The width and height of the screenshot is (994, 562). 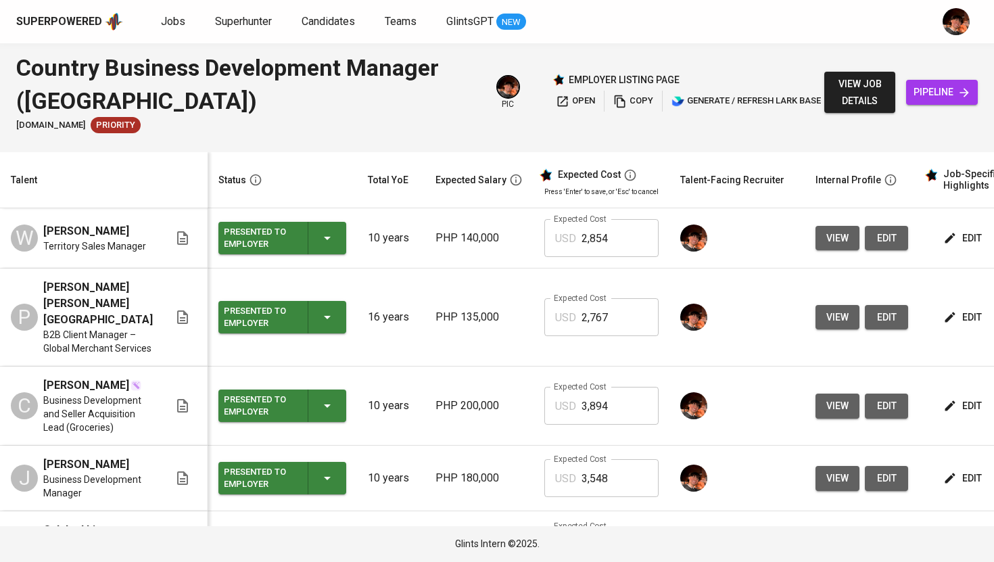 What do you see at coordinates (24, 238) in the screenshot?
I see `div: W` at bounding box center [24, 238].